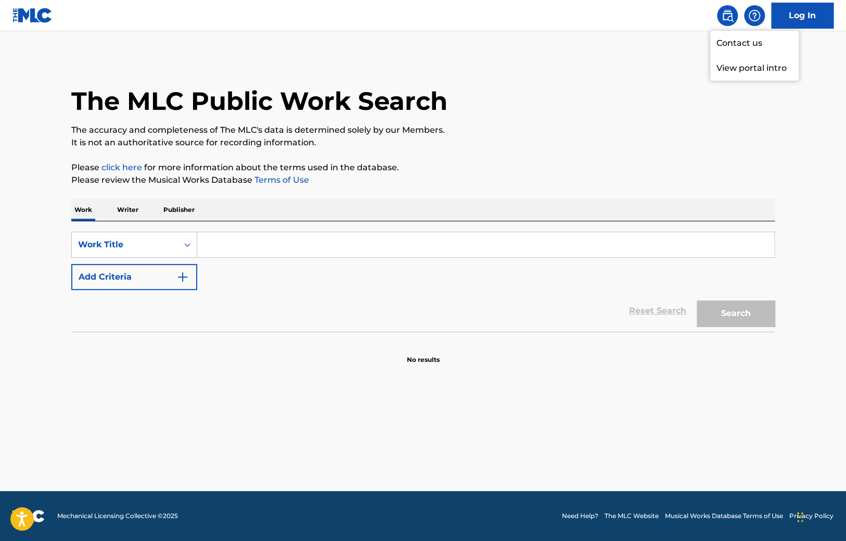 This screenshot has height=541, width=846. I want to click on button: Add Criteria, so click(134, 277).